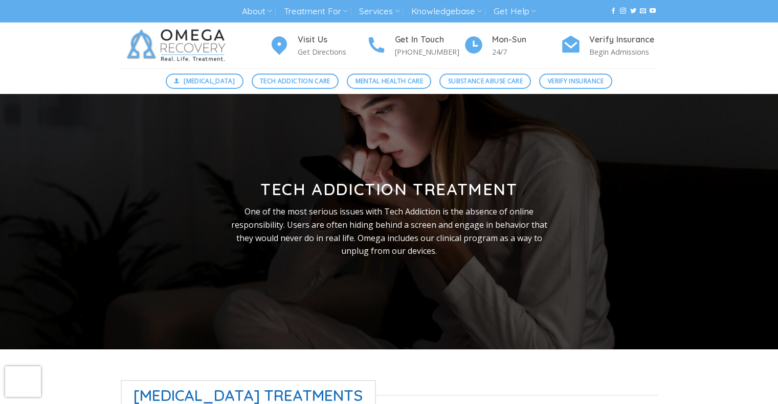  I want to click on a: About, so click(257, 11).